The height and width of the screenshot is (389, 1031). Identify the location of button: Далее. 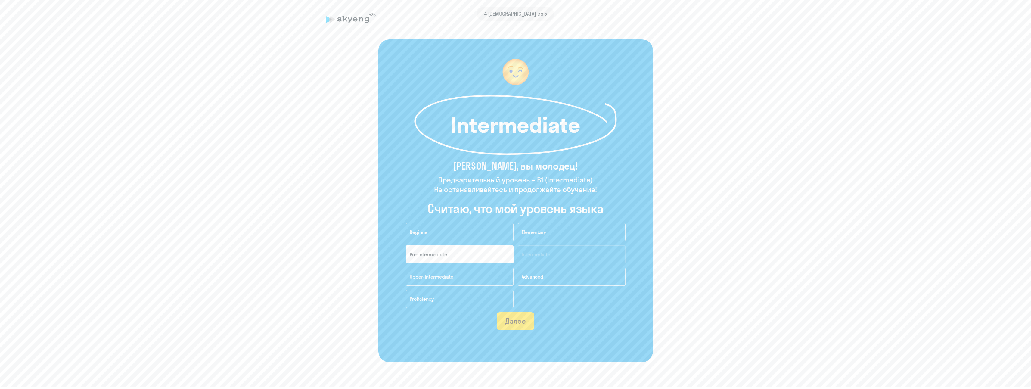
(516, 321).